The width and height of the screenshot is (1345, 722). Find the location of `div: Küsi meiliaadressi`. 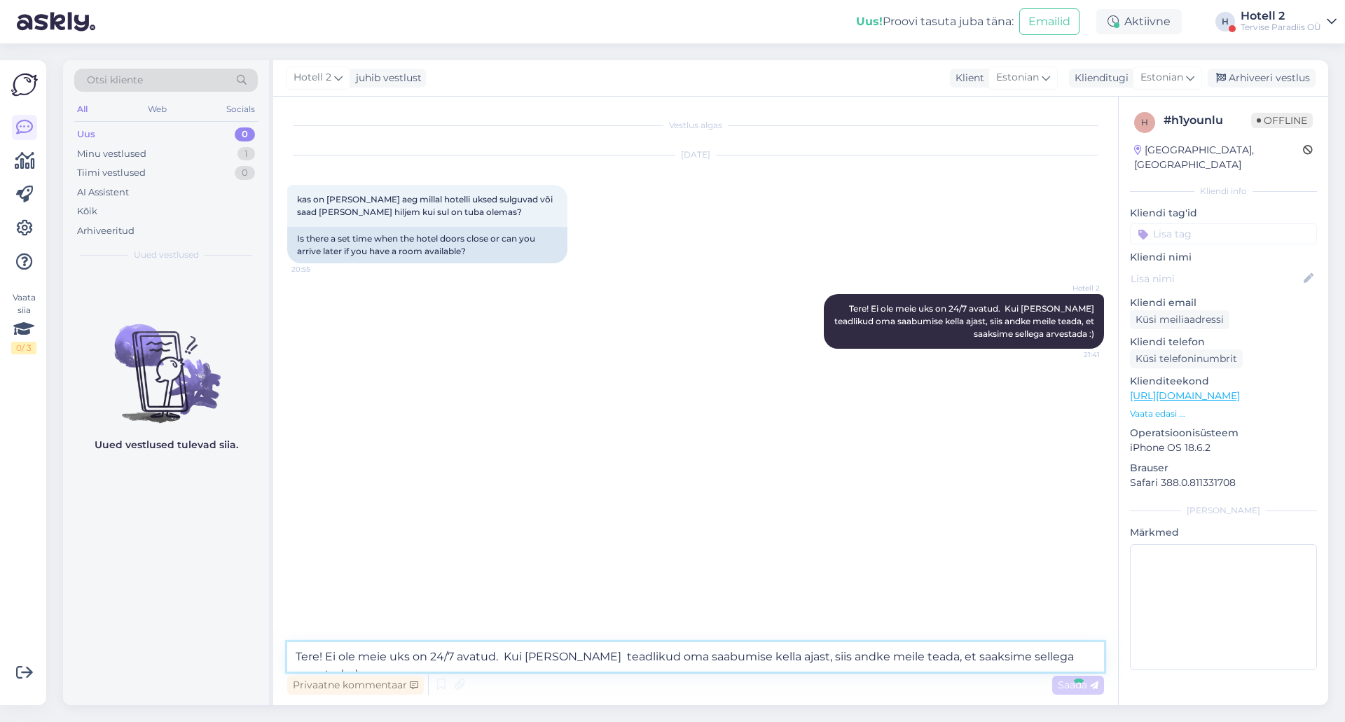

div: Küsi meiliaadressi is located at coordinates (1180, 319).